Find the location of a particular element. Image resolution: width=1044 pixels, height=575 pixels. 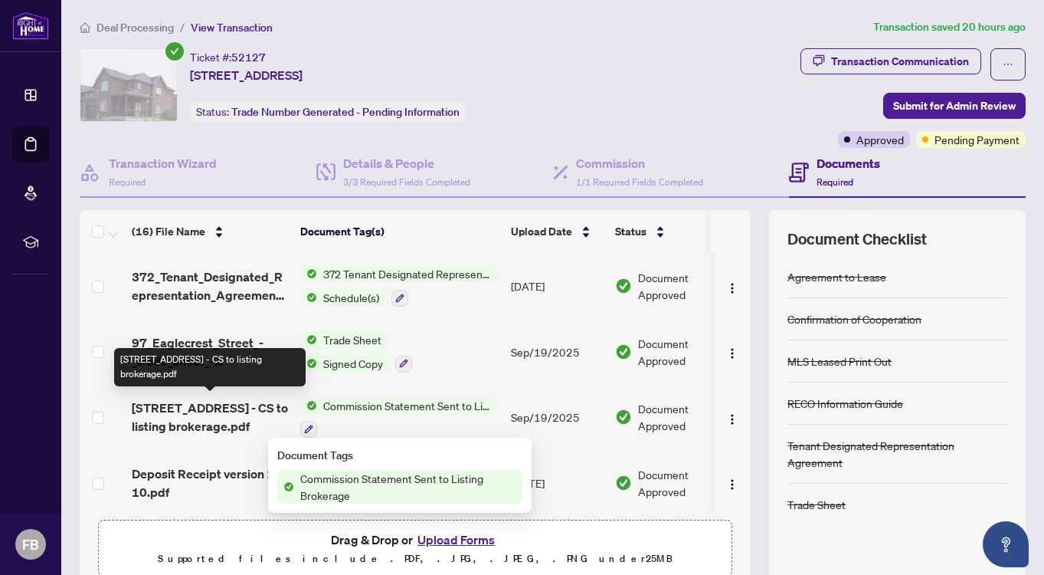

span: Trade Number Generated - Pending Information is located at coordinates (345, 112).